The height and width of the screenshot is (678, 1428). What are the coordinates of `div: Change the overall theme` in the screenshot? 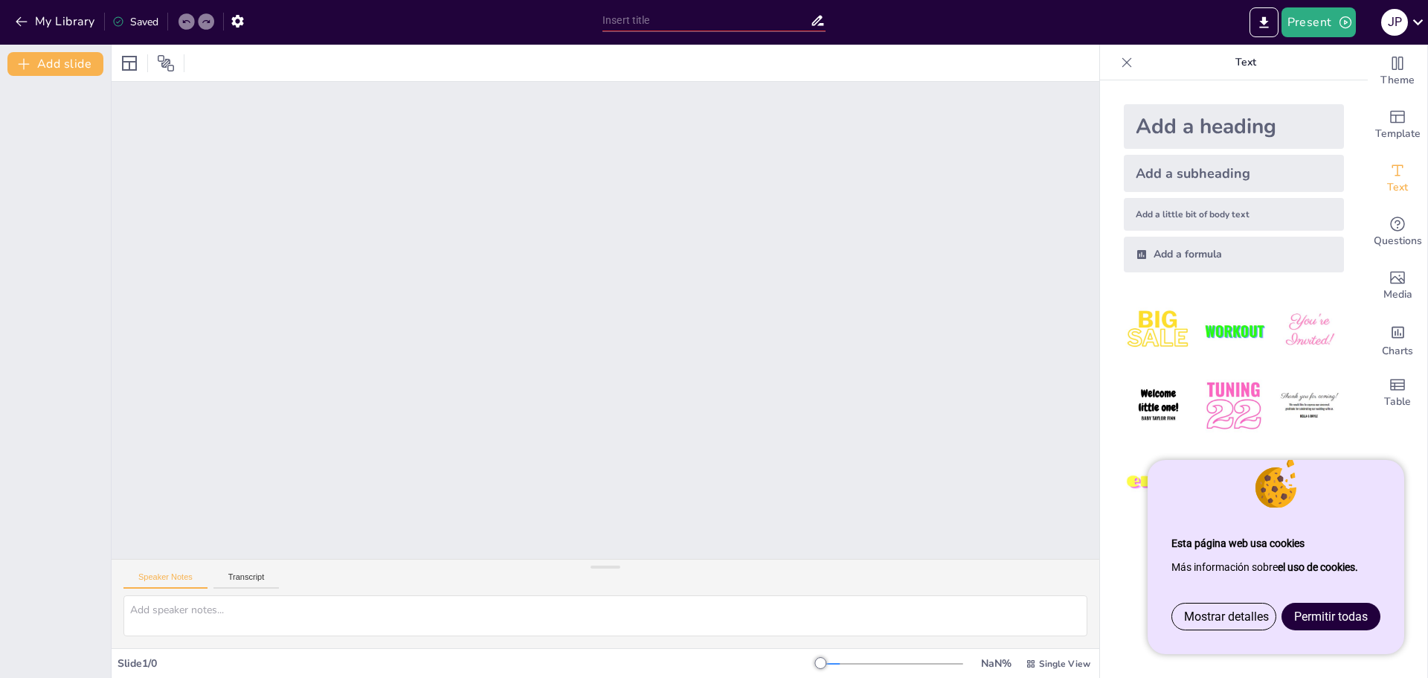 It's located at (1398, 71).